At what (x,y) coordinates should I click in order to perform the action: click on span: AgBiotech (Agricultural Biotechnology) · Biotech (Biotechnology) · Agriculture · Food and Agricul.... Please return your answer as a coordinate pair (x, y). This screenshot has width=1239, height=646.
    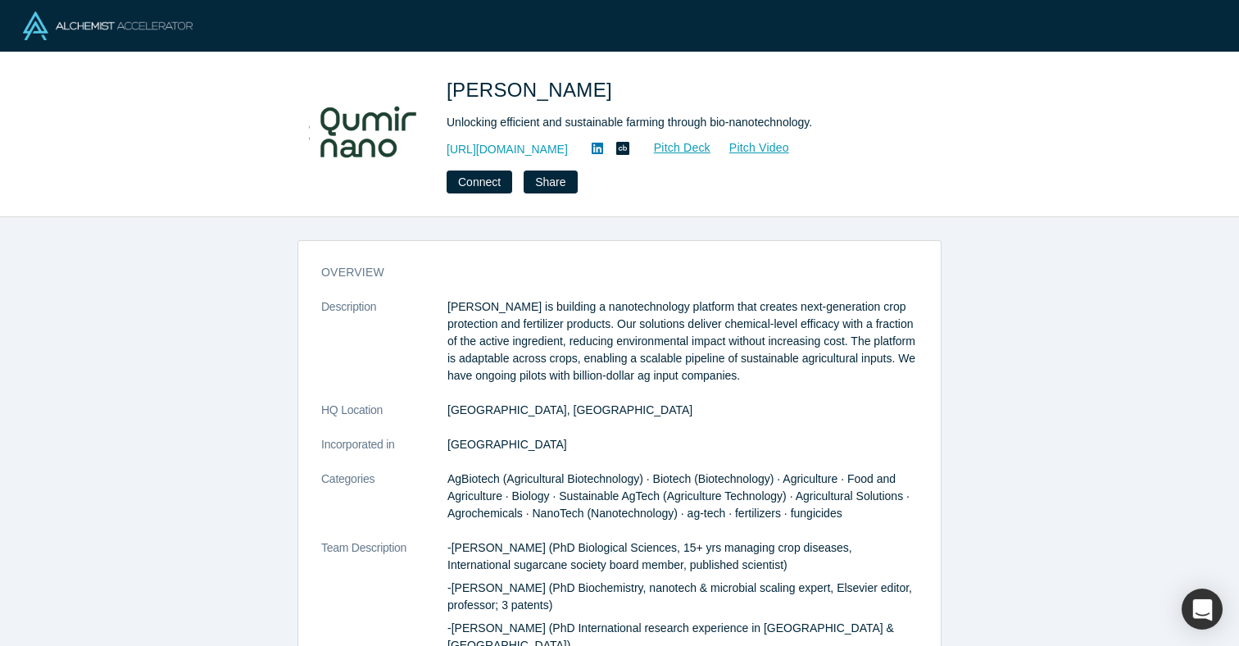
    Looking at the image, I should click on (679, 496).